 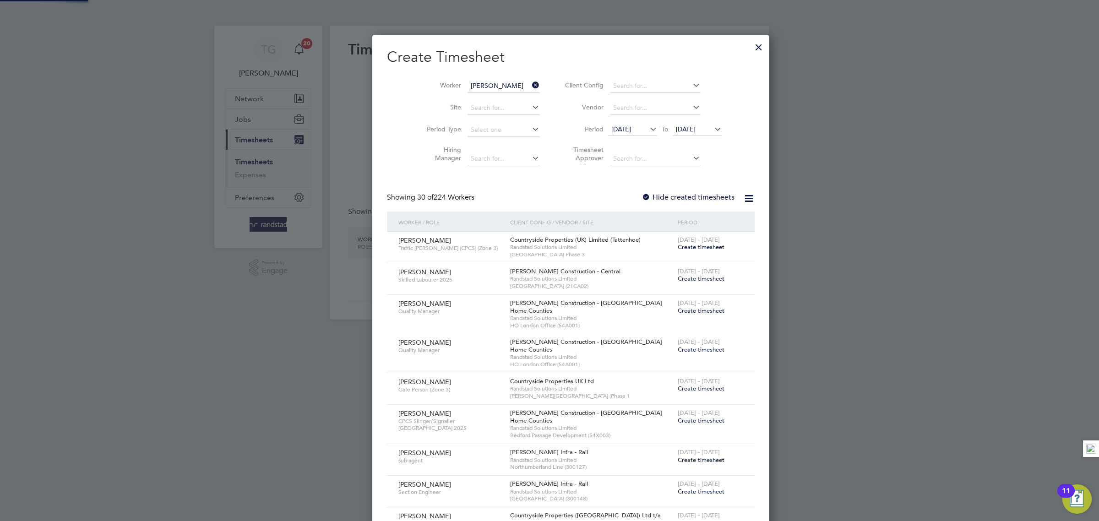 I want to click on input: Select one, so click(x=503, y=130).